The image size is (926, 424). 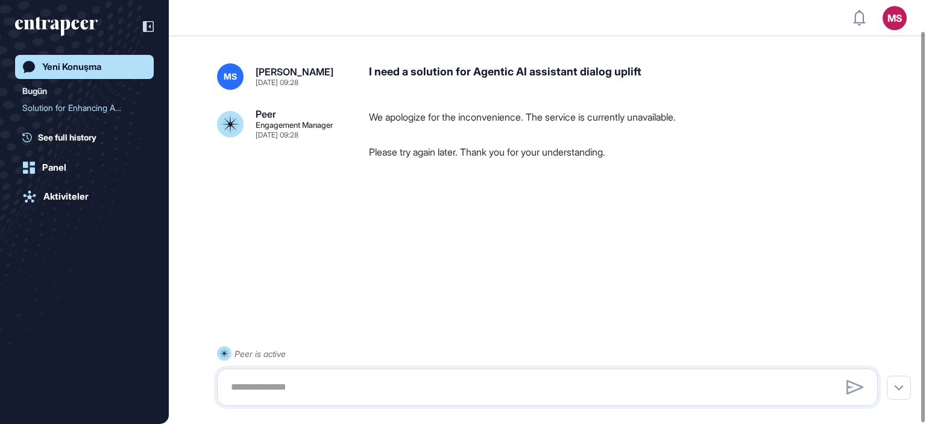 I want to click on div: Bugün, so click(x=34, y=91).